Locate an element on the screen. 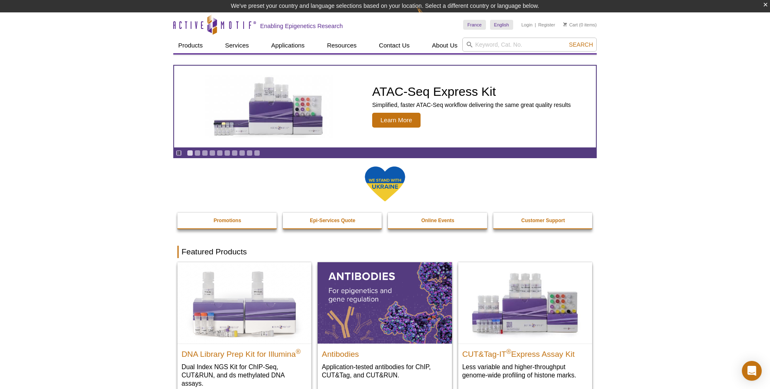 The image size is (770, 389). button: Search is located at coordinates (581, 45).